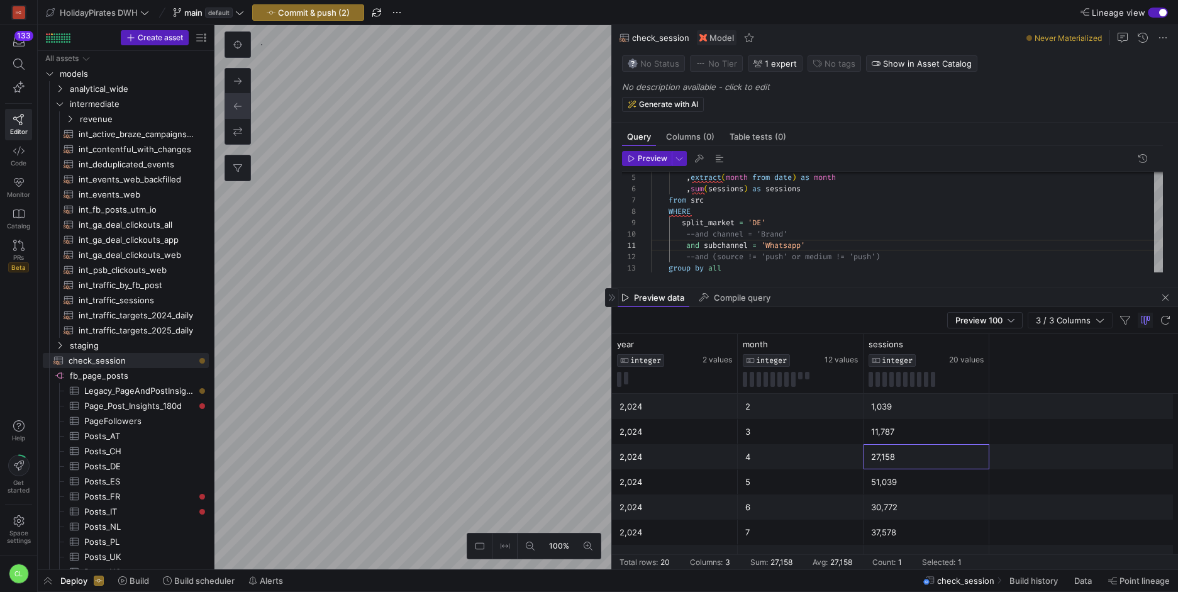  What do you see at coordinates (126, 330) in the screenshot?
I see `a: int_traffic_targets_2025_daily​​​​​​​​​​` at bounding box center [126, 330].